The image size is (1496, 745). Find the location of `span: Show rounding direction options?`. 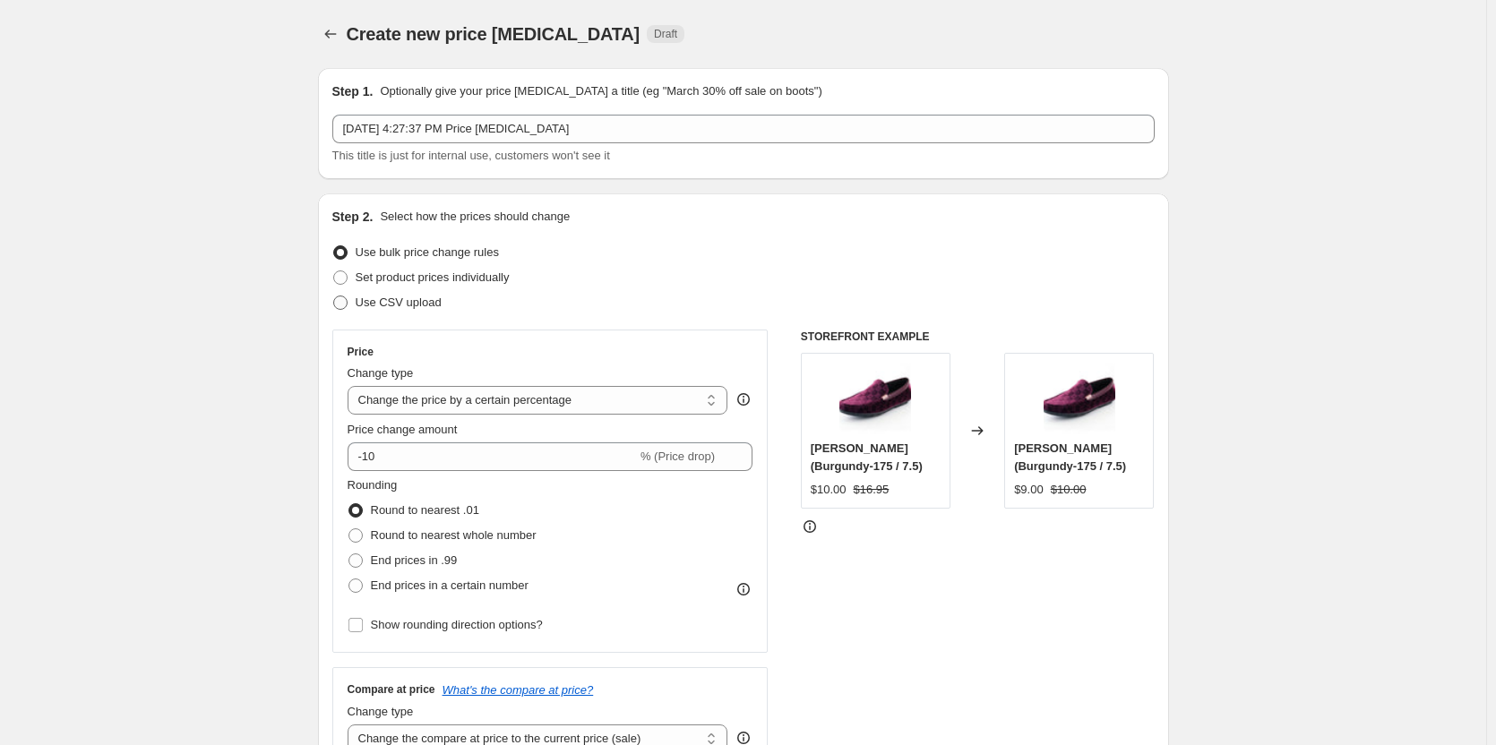

span: Show rounding direction options? is located at coordinates (457, 624).